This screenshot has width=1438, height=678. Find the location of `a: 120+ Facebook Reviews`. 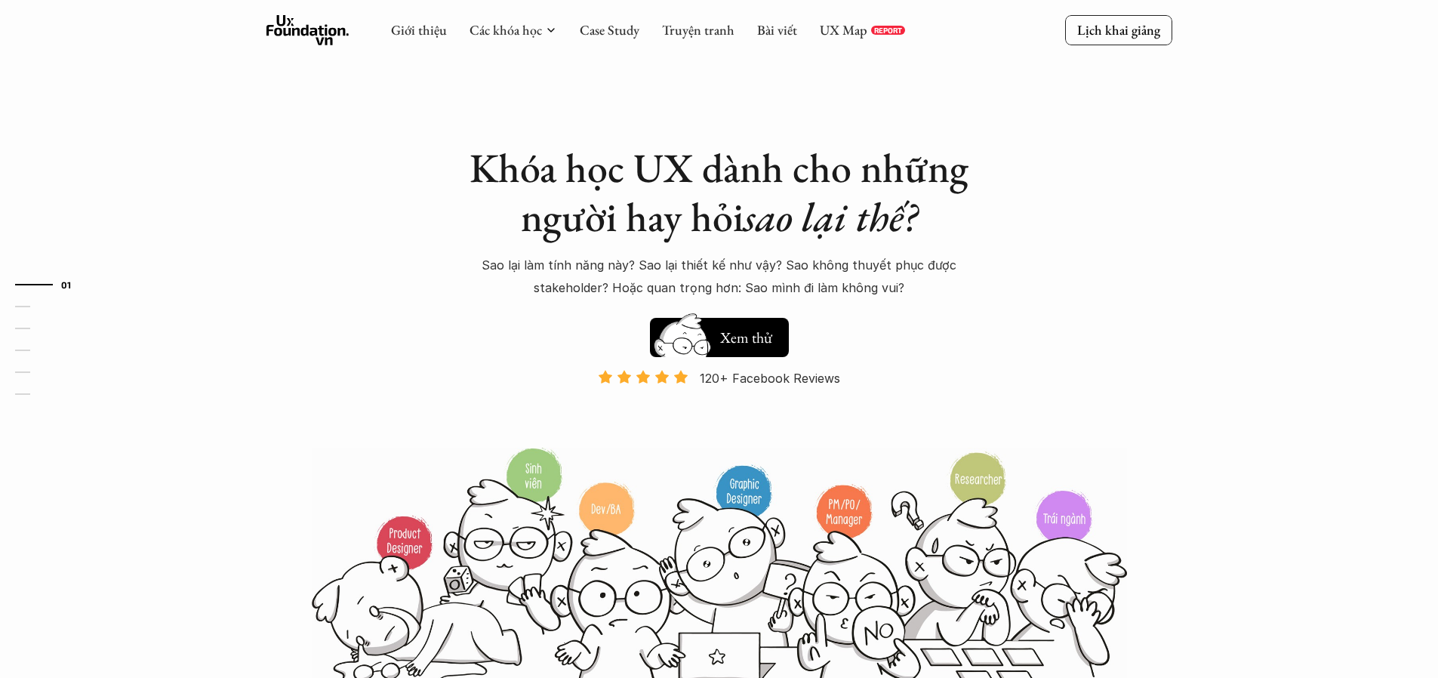

a: 120+ Facebook Reviews is located at coordinates (719, 407).